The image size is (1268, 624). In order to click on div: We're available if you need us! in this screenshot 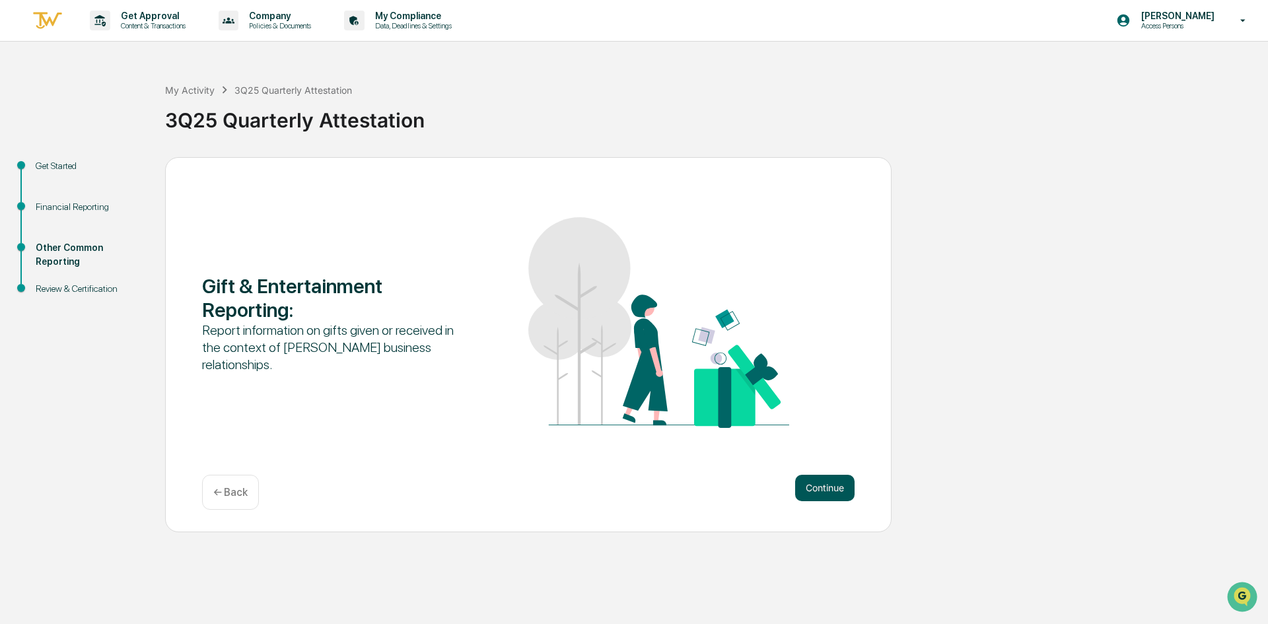, I will do `click(106, 120)`.